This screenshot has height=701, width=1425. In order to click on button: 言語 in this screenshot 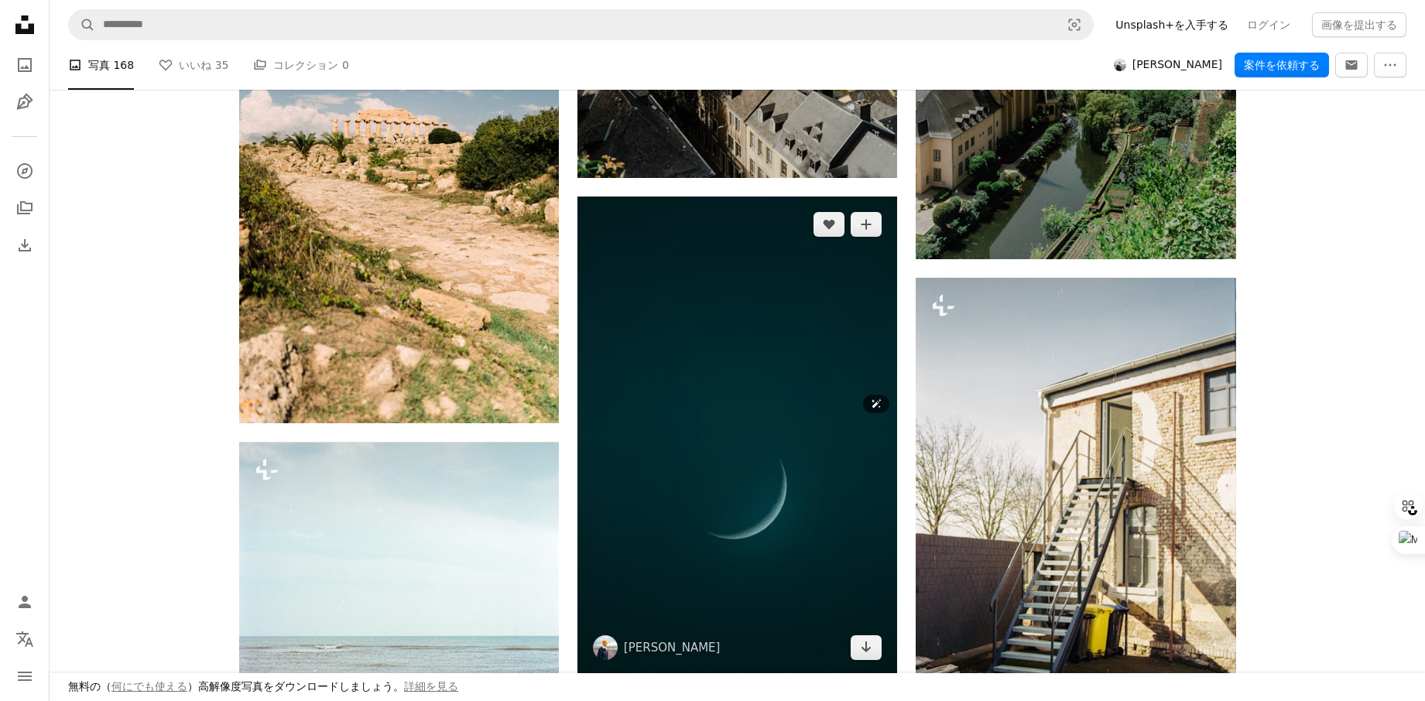, I will do `click(25, 639)`.